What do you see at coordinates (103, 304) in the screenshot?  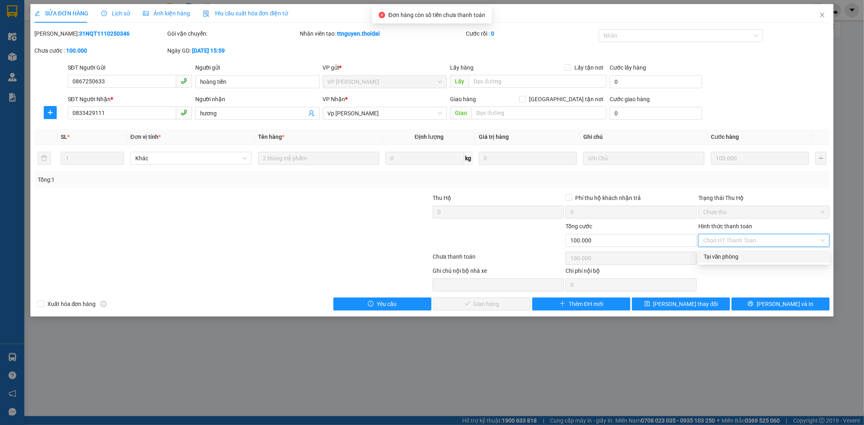 I see `span: info-circle` at bounding box center [103, 304].